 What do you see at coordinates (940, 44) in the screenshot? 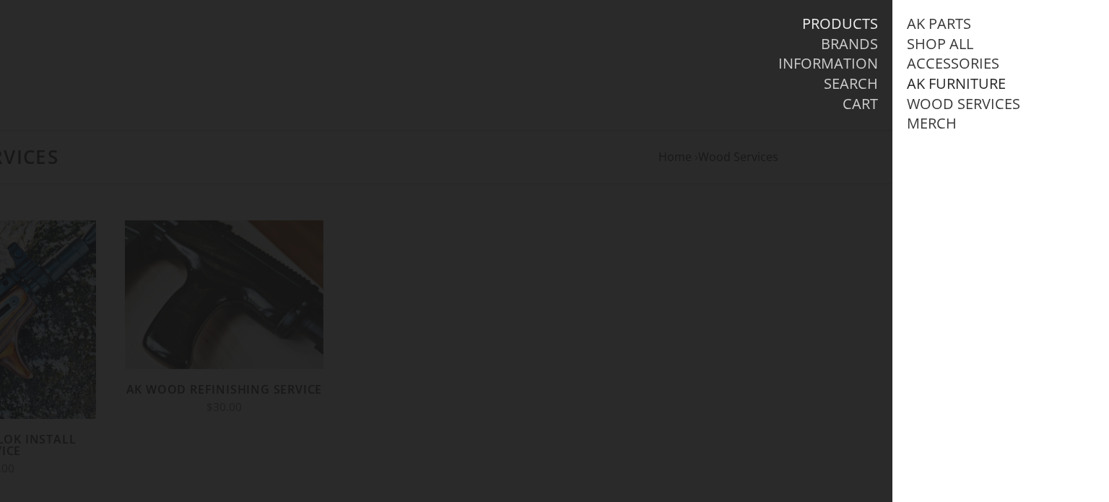
I see `a: Shop All` at bounding box center [940, 44].